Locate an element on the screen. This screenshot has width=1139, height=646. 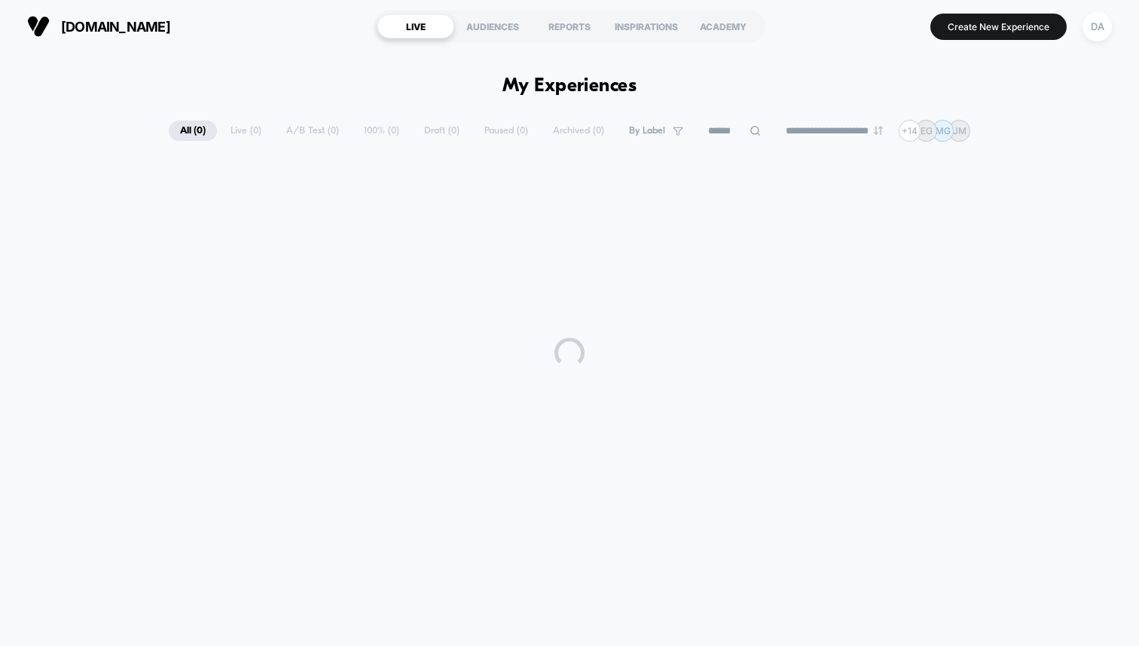
div: DA is located at coordinates (1097, 26).